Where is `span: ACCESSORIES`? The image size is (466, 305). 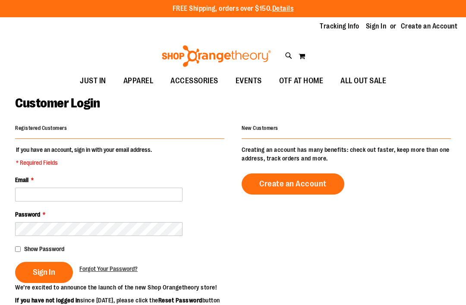
span: ACCESSORIES is located at coordinates (194, 81).